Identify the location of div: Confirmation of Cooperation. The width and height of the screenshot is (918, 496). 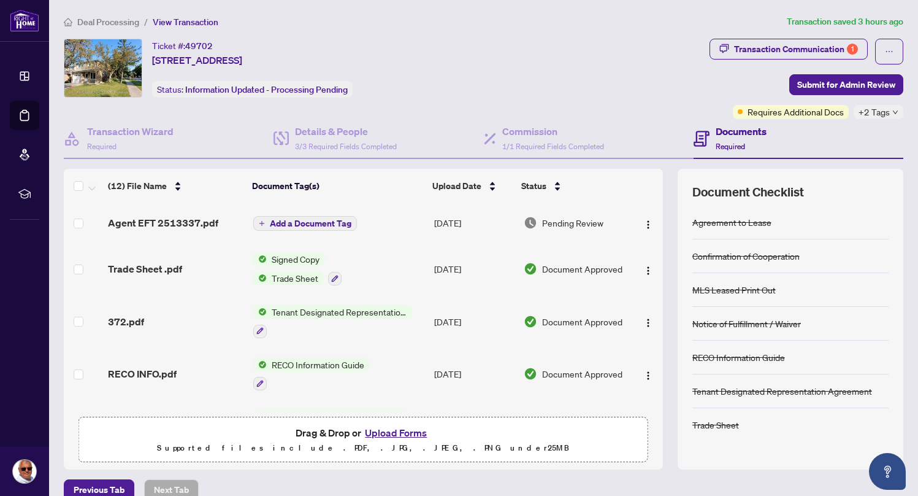
(746, 256).